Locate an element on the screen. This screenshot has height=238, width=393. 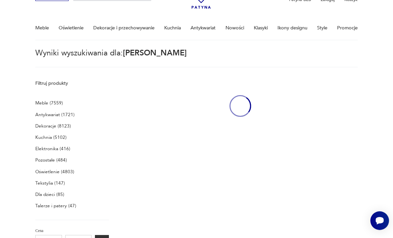
a: Nowości is located at coordinates (235, 28).